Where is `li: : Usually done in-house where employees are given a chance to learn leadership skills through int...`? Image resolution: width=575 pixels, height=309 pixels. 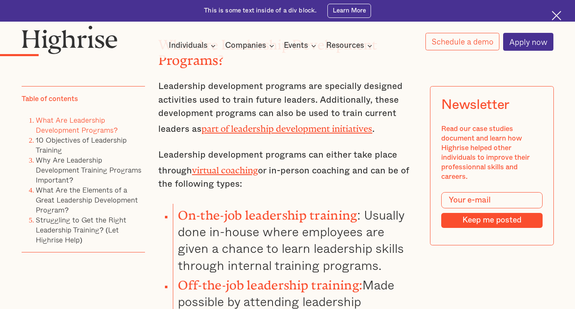 li: : Usually done in-house where employees are given a chance to learn leadership skills through int... is located at coordinates (295, 239).